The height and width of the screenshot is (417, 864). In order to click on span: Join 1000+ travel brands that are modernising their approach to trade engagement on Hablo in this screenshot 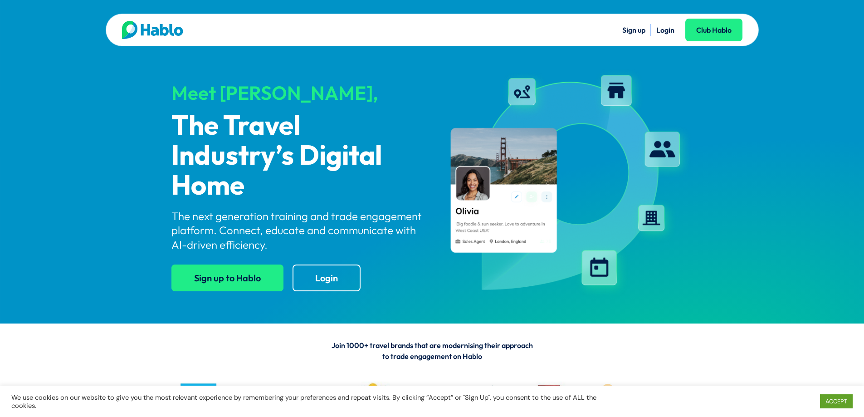, I will do `click(432, 350)`.